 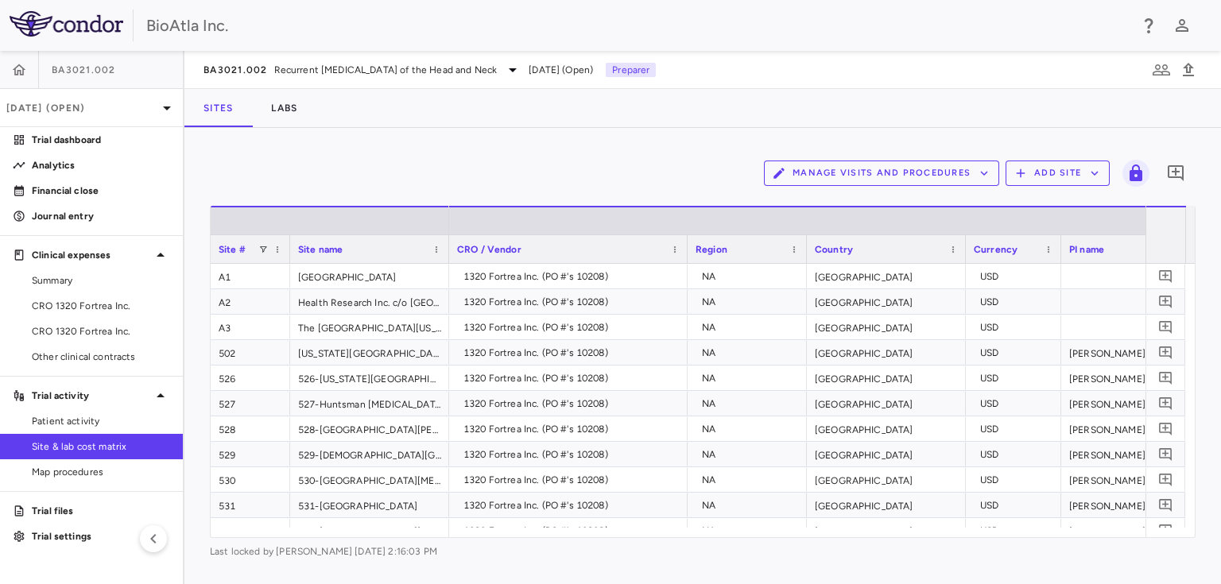 I want to click on span: Region, so click(x=711, y=250).